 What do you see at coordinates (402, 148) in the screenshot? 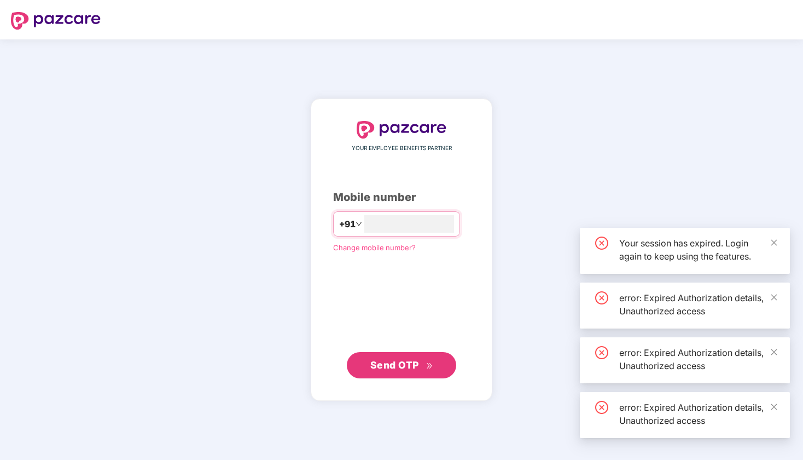
I see `span: YOUR EMPLOYEE BENEFITS PARTNER` at bounding box center [402, 148].